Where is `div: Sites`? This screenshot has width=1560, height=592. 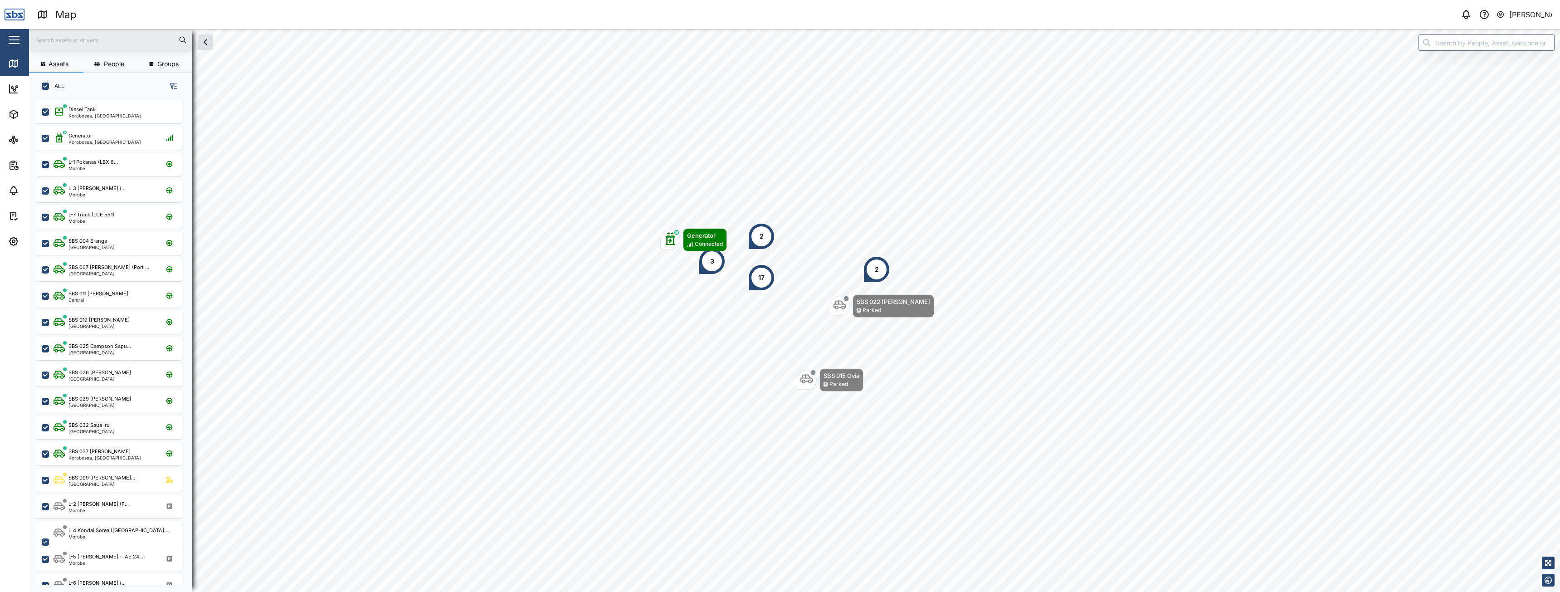 div: Sites is located at coordinates (34, 140).